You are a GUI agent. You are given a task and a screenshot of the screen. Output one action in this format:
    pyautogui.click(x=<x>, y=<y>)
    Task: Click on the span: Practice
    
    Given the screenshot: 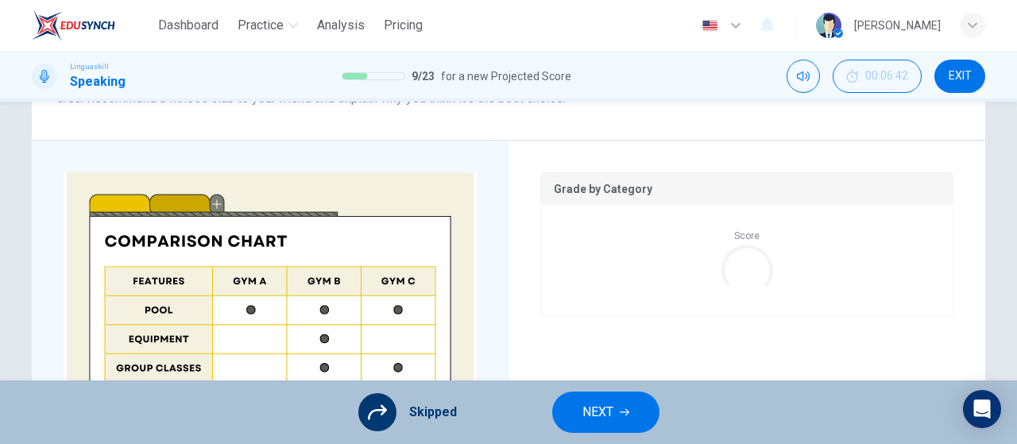 What is the action you would take?
    pyautogui.click(x=261, y=25)
    